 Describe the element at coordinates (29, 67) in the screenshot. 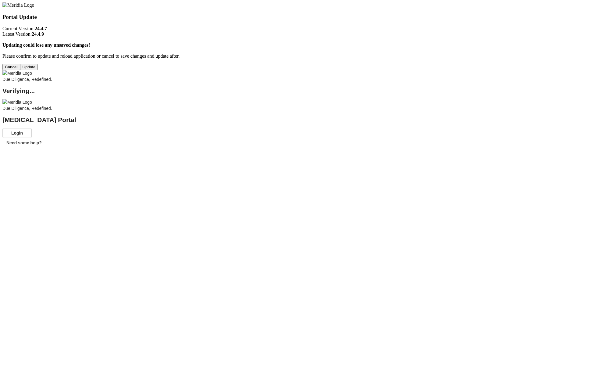

I see `button: Update` at that location.